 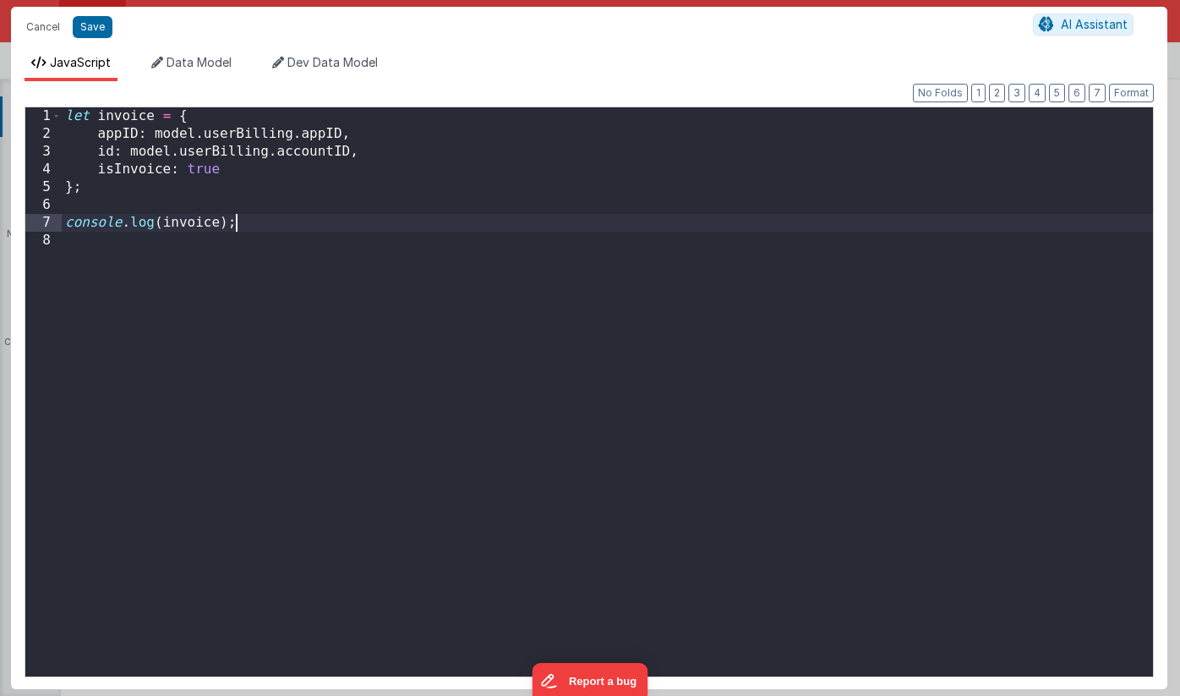 I want to click on button: AI Assistant, so click(x=1083, y=25).